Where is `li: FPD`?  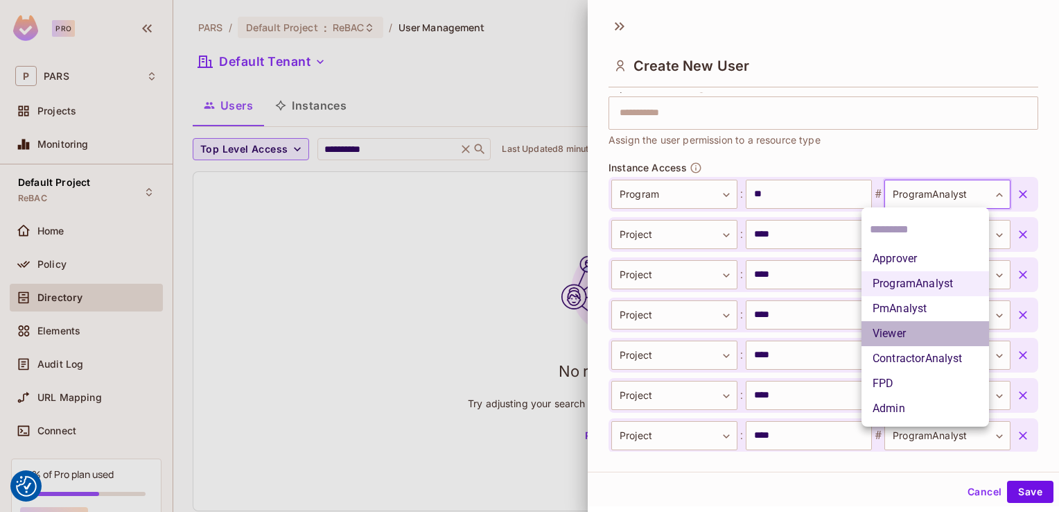 li: FPD is located at coordinates (925, 383).